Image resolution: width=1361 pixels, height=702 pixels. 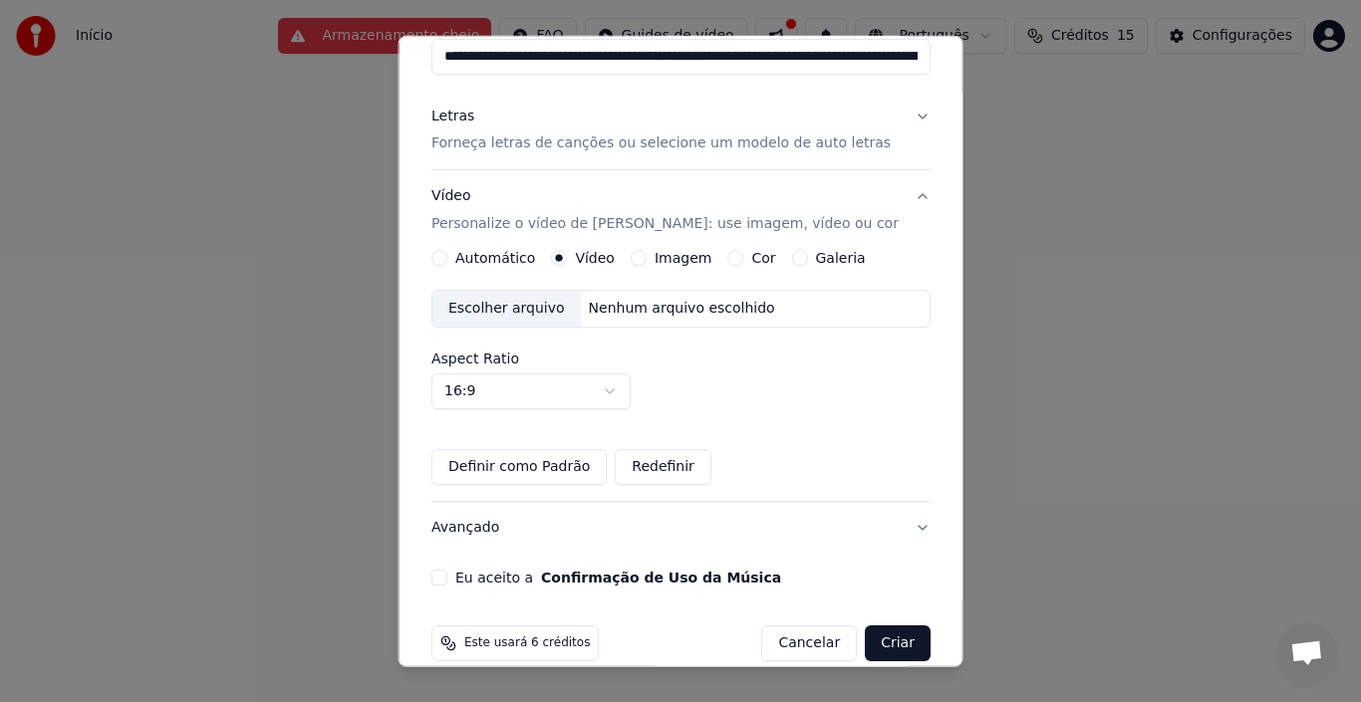 What do you see at coordinates (595, 258) in the screenshot?
I see `label: Vídeo` at bounding box center [595, 258].